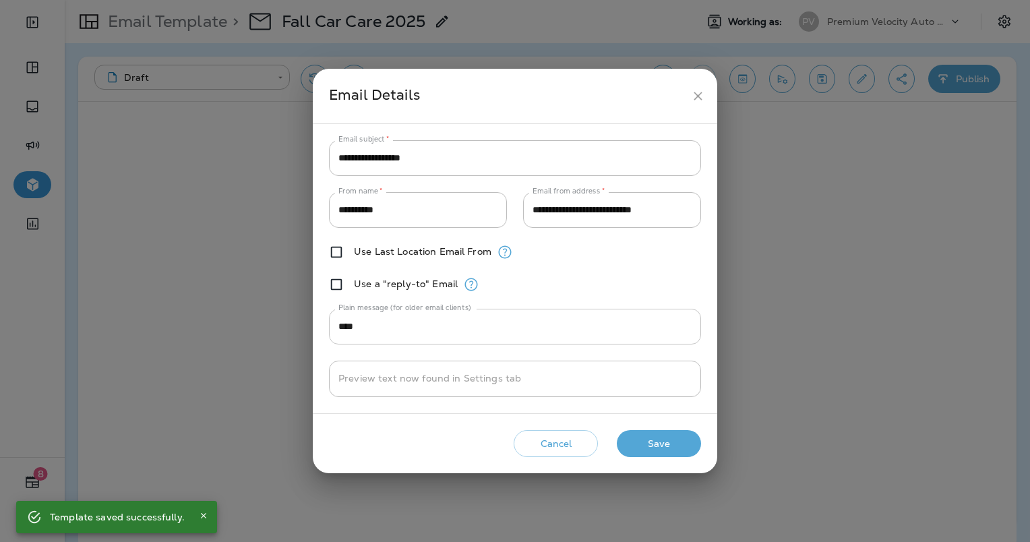 The height and width of the screenshot is (542, 1030). I want to click on label: Plain message (for older email clients), so click(404, 307).